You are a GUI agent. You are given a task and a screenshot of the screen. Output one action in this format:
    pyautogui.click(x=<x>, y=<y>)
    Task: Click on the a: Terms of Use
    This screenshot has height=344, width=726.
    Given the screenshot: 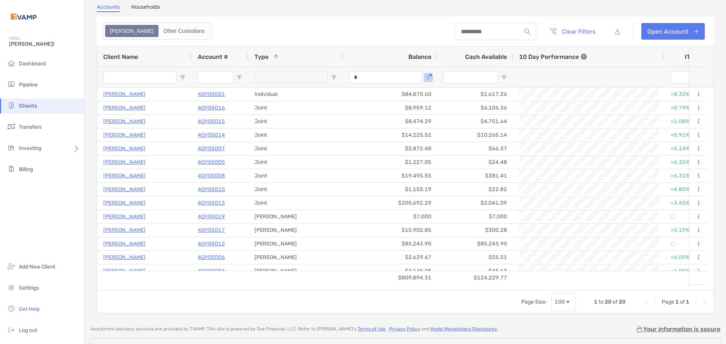 What is the action you would take?
    pyautogui.click(x=372, y=329)
    